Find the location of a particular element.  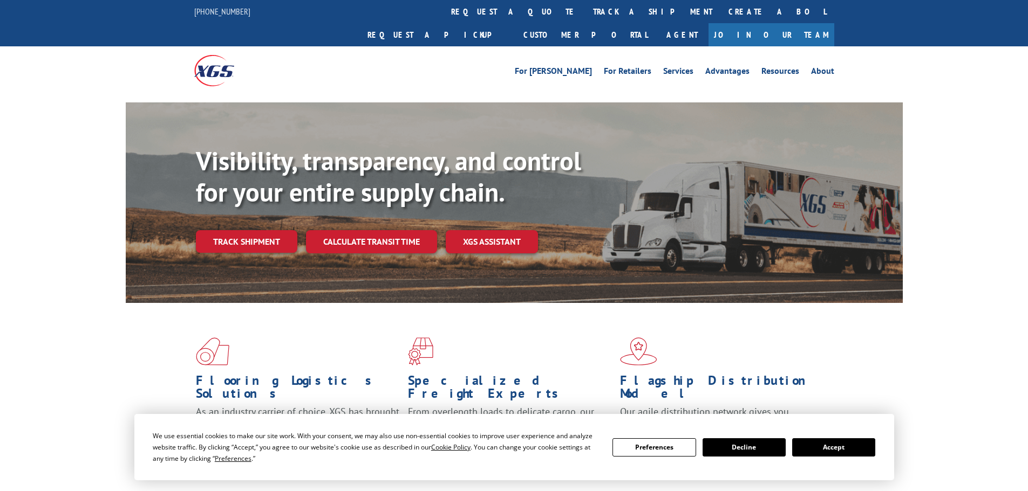

a: Customer Portal is located at coordinates (585, 35).